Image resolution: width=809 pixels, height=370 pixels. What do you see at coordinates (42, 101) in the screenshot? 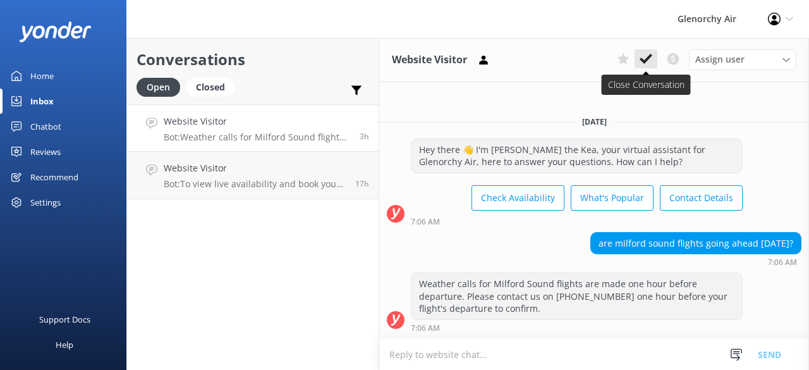
I see `div: Inbox` at bounding box center [42, 101].